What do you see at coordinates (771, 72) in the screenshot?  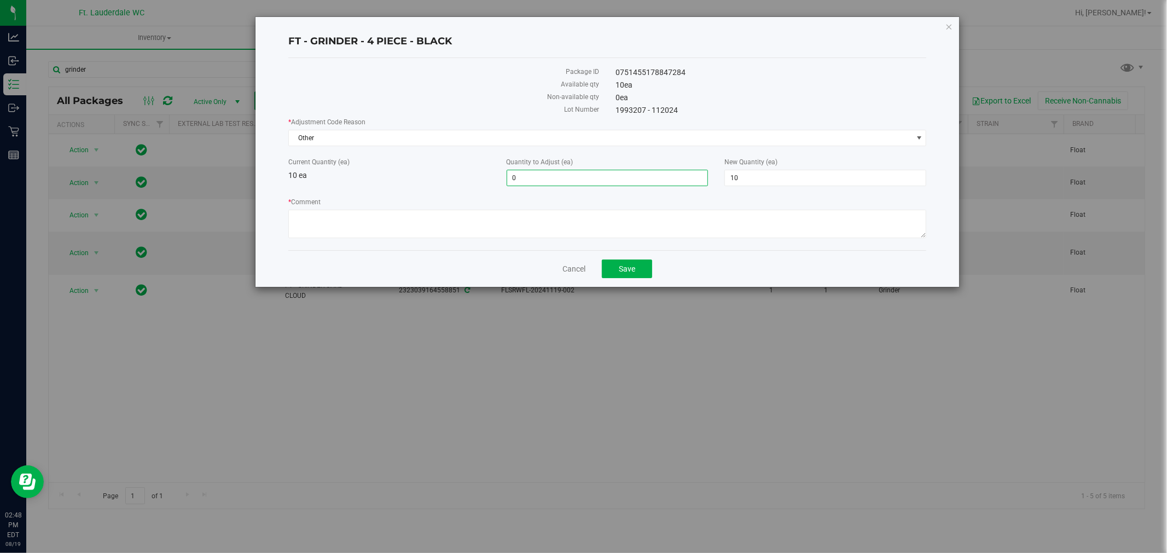 I see `div: 0751455178847284` at bounding box center [771, 72].